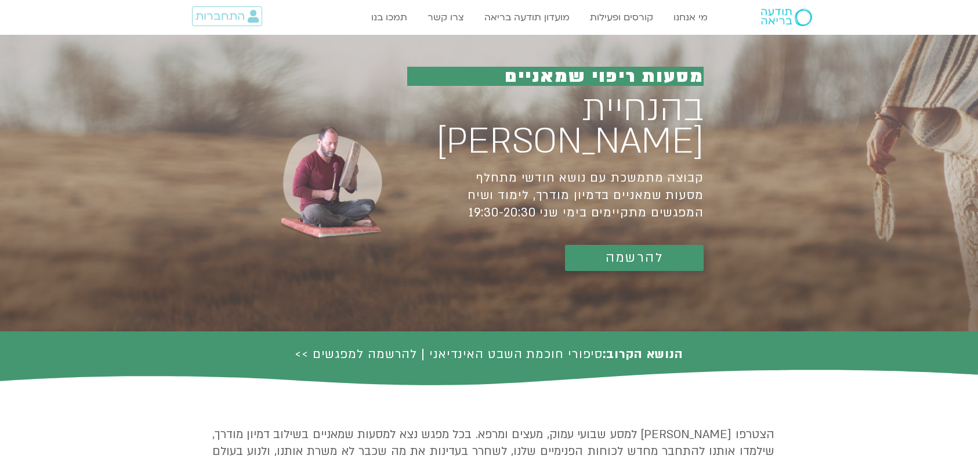 The width and height of the screenshot is (978, 459). What do you see at coordinates (786, 17) in the screenshot?
I see `img: תודעה בריאה` at bounding box center [786, 17].